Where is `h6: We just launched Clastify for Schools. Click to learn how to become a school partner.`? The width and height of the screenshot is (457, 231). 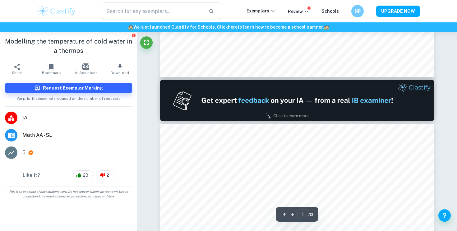
h6: We just launched Clastify for Schools. Click to learn how to become a school partner. is located at coordinates (229, 27).